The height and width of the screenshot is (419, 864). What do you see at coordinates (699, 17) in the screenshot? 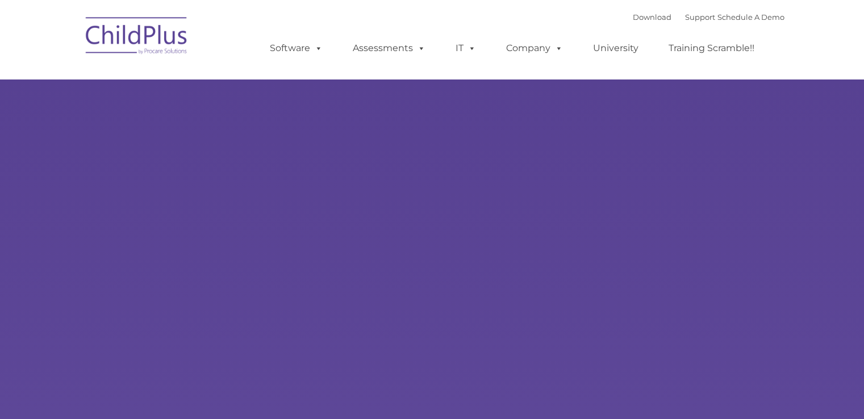
I see `a: Support` at bounding box center [699, 17].